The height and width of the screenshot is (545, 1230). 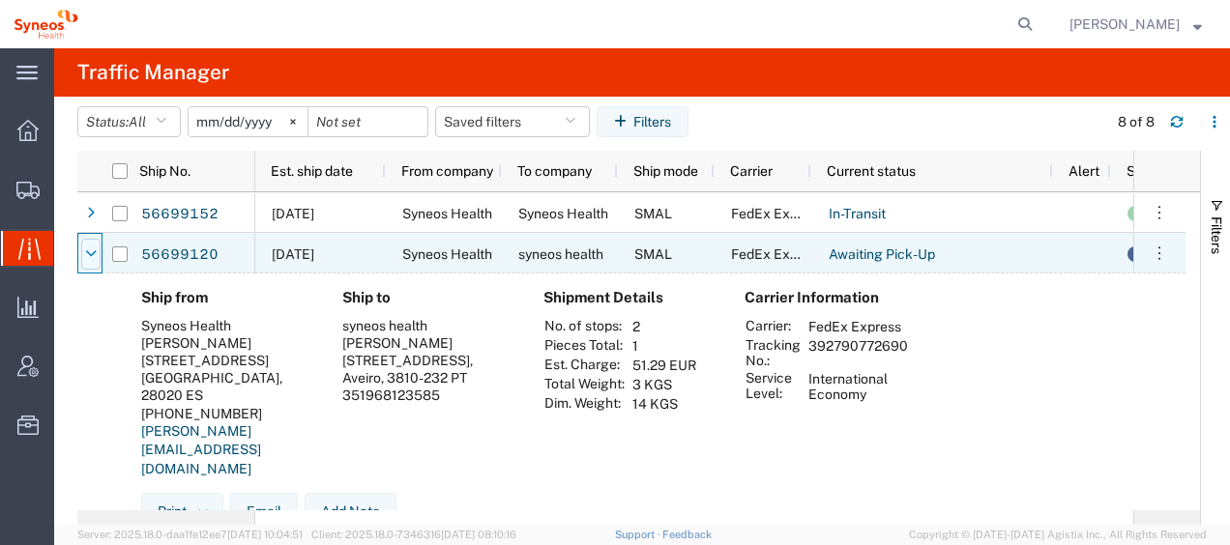 I want to click on span: To company, so click(x=554, y=171).